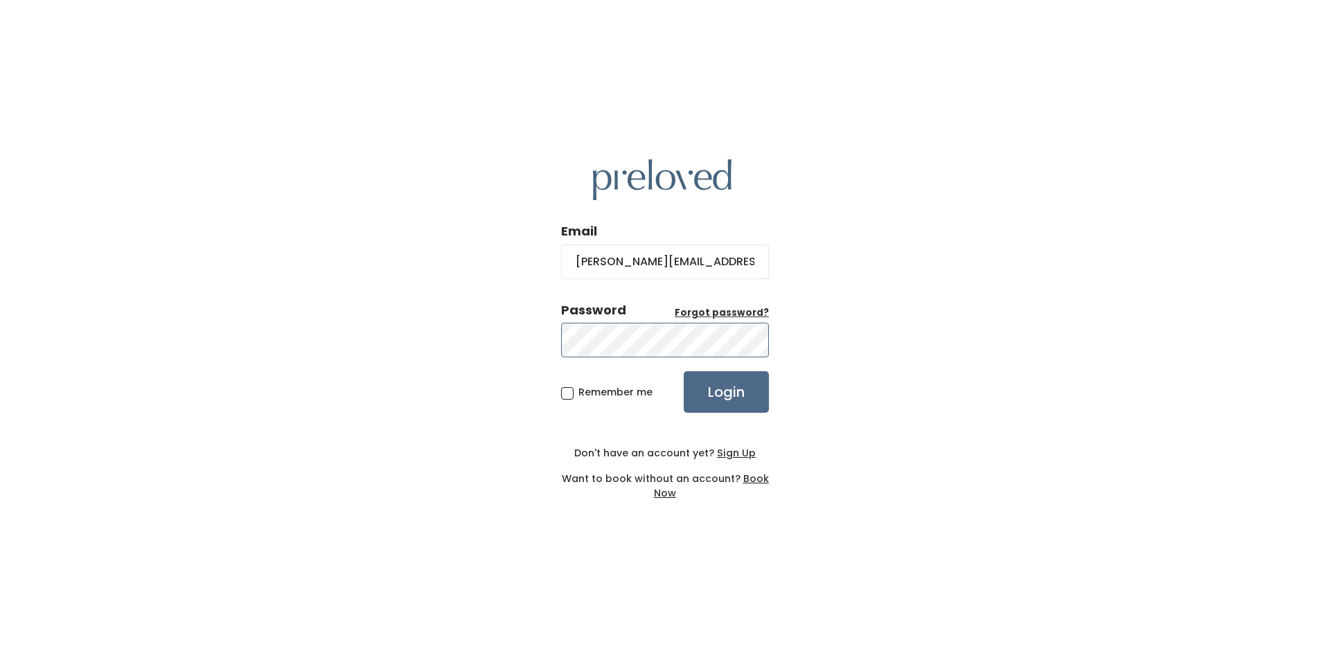 This screenshot has height=660, width=1330. I want to click on u: Sign Up, so click(736, 453).